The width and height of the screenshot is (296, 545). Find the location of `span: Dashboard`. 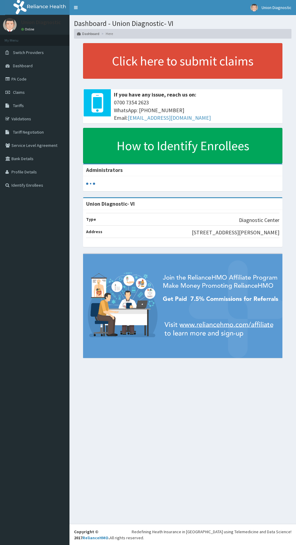

span: Dashboard is located at coordinates (23, 66).